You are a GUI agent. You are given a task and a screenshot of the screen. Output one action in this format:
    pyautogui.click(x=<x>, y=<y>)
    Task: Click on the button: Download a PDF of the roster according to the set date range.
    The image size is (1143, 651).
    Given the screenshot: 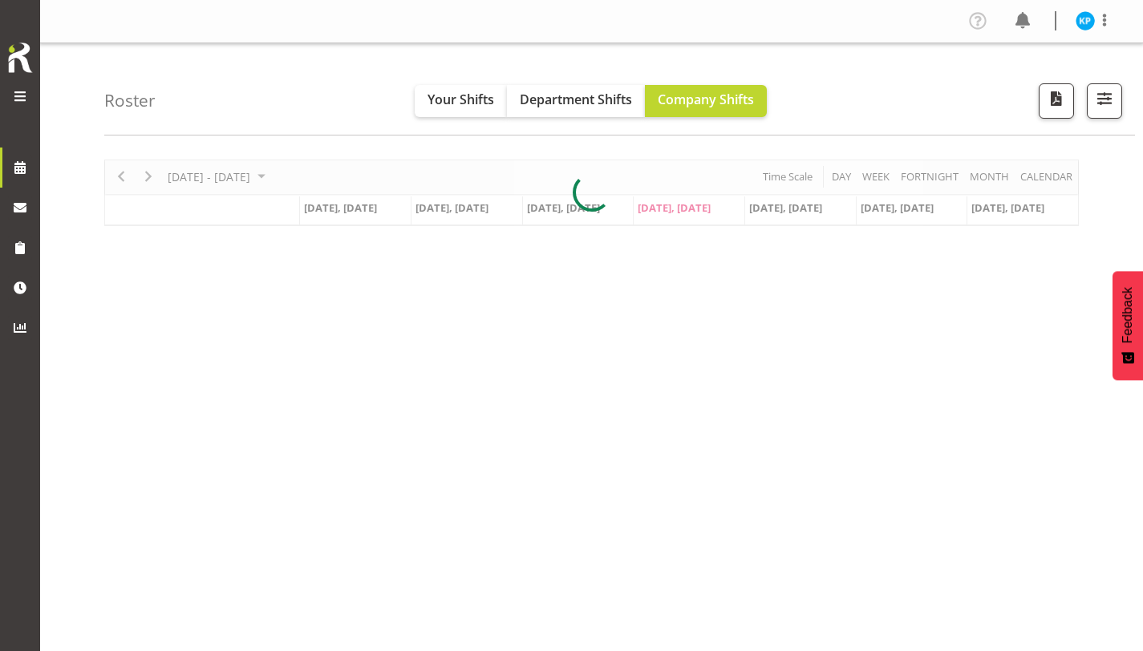 What is the action you would take?
    pyautogui.click(x=1056, y=101)
    